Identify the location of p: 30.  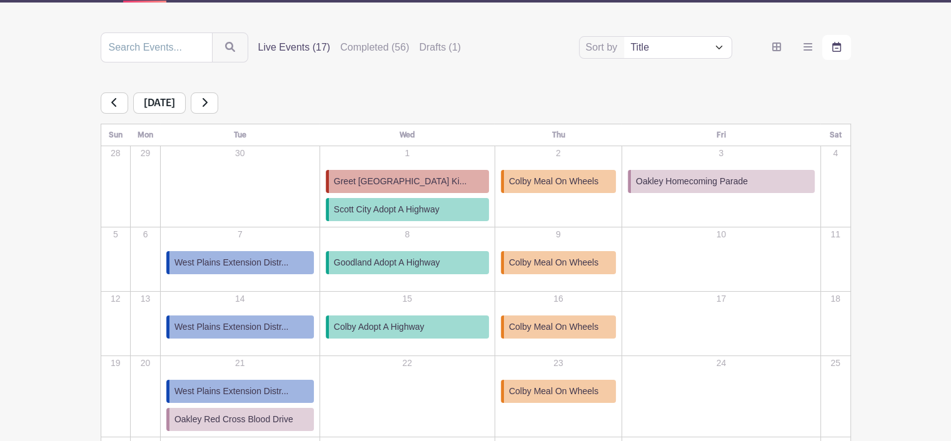
(240, 153).